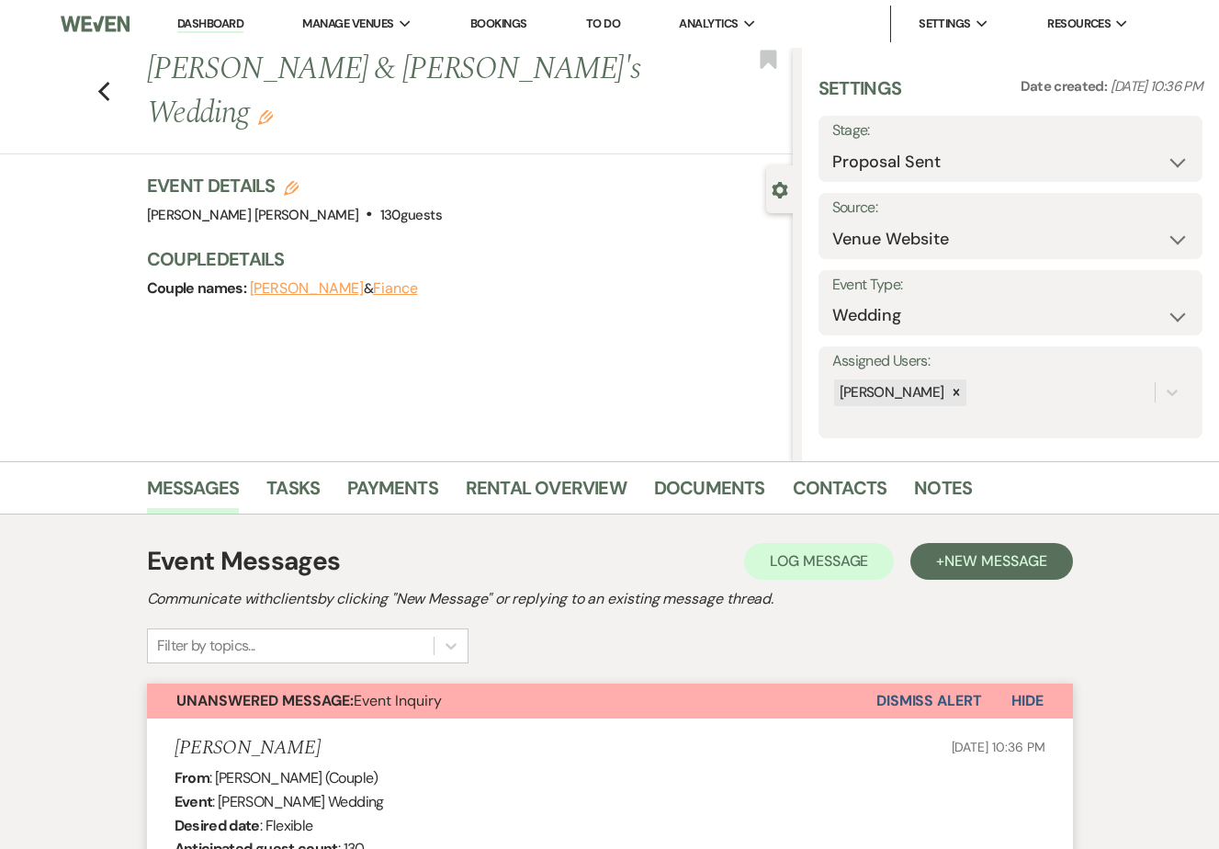  Describe the element at coordinates (943, 493) in the screenshot. I see `a: Notes` at that location.